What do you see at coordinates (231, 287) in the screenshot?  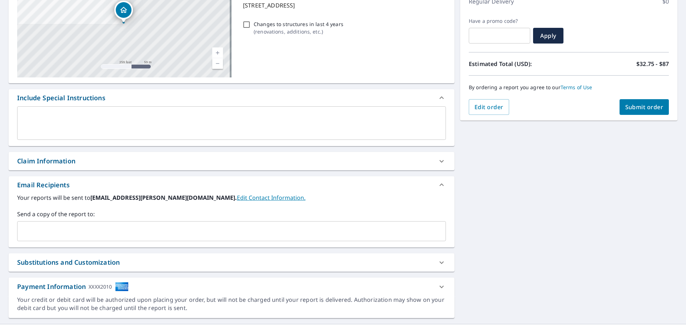 I see `div: Payment InformationXXXX2010cardImage` at bounding box center [231, 287].